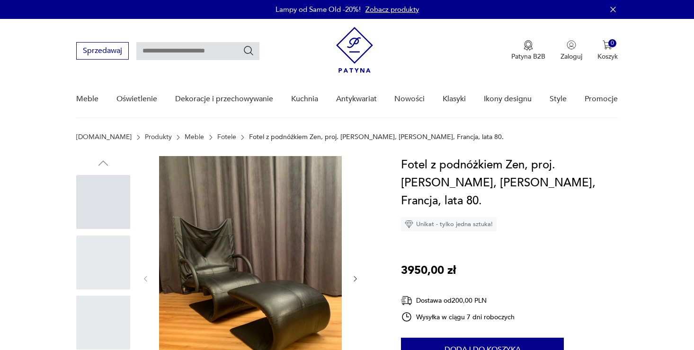 The height and width of the screenshot is (350, 694). I want to click on a: Antykwariat, so click(357, 99).